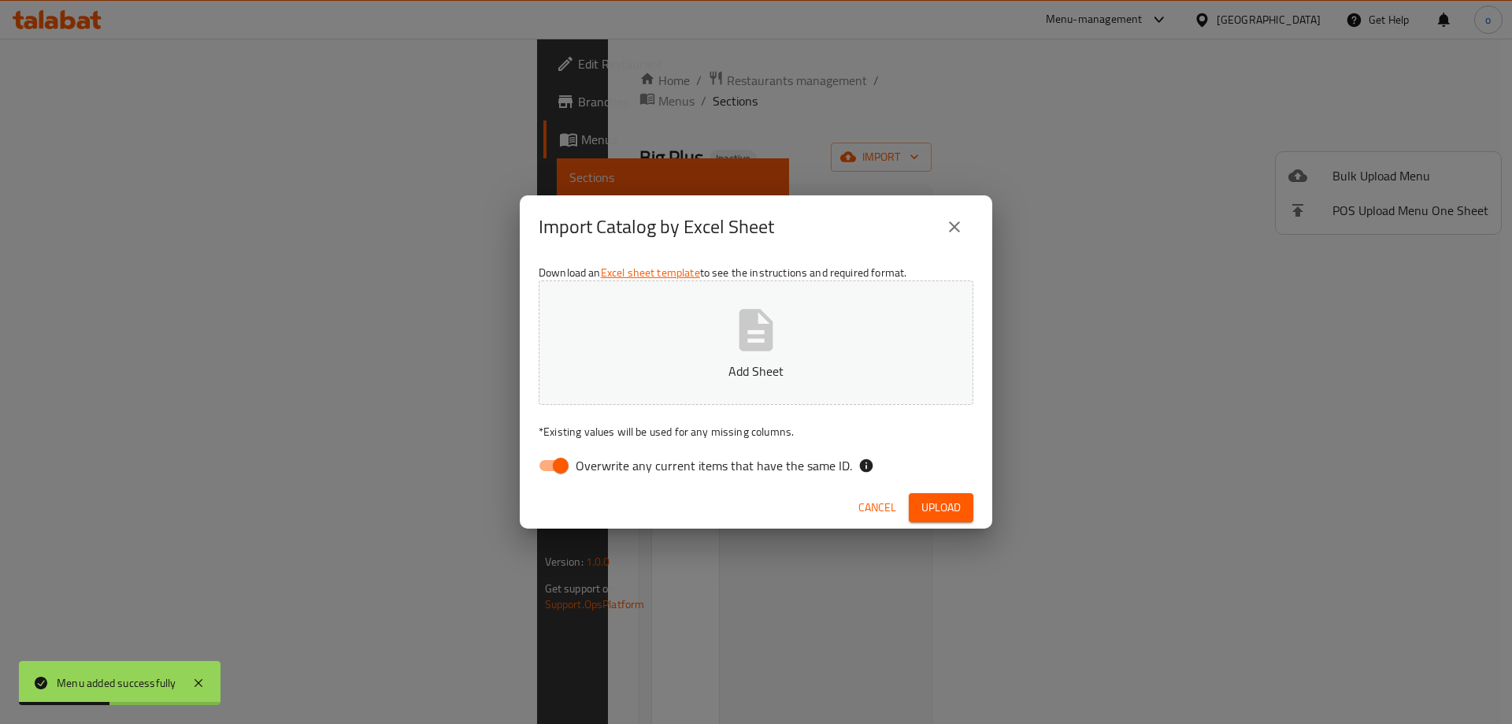 The height and width of the screenshot is (724, 1512). I want to click on button: Cancel, so click(877, 507).